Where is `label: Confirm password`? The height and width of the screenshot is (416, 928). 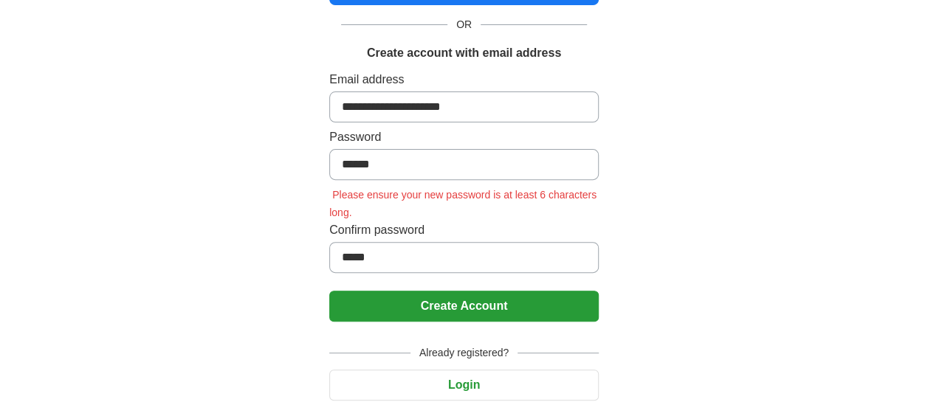
label: Confirm password is located at coordinates (464, 230).